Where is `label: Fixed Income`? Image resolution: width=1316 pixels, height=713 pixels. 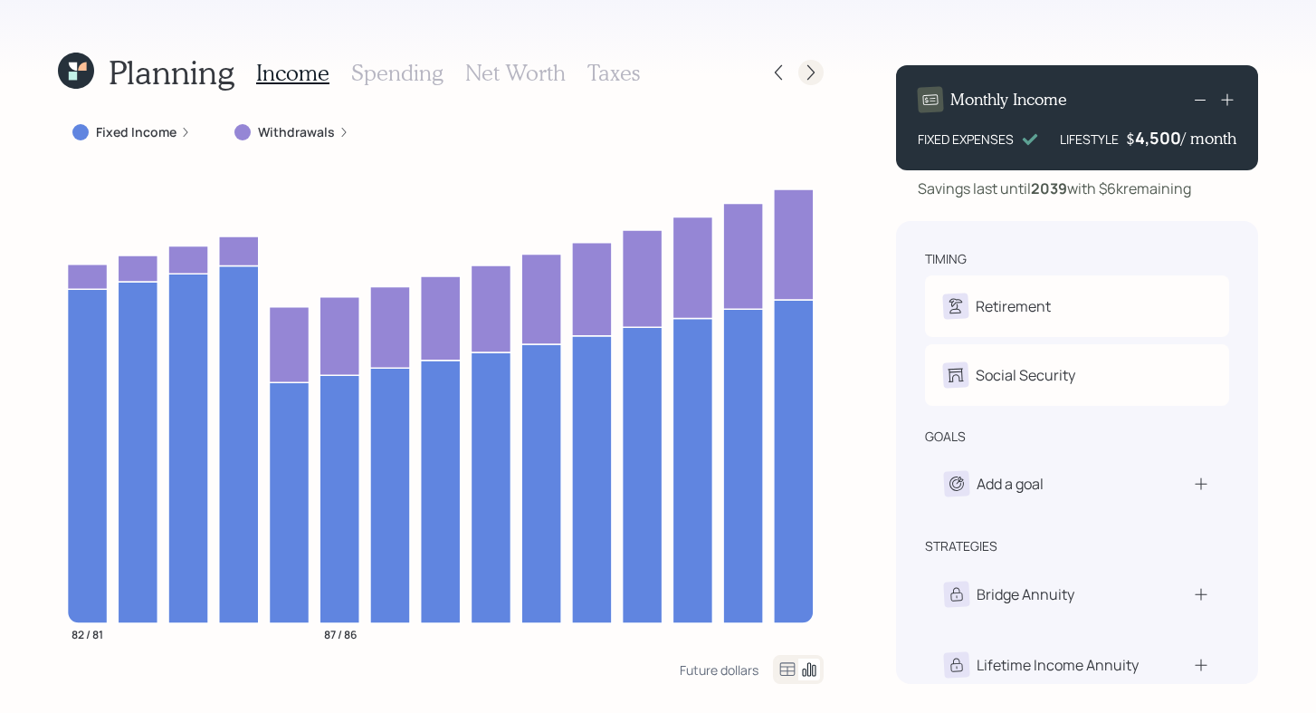
label: Fixed Income is located at coordinates (136, 132).